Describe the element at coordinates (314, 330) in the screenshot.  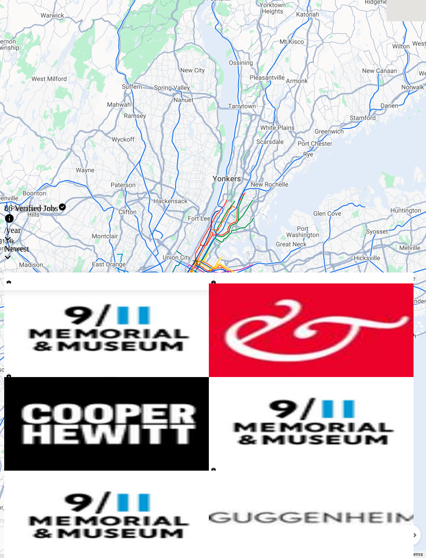
I see `img: The Morgan Library & Museum logo` at that location.